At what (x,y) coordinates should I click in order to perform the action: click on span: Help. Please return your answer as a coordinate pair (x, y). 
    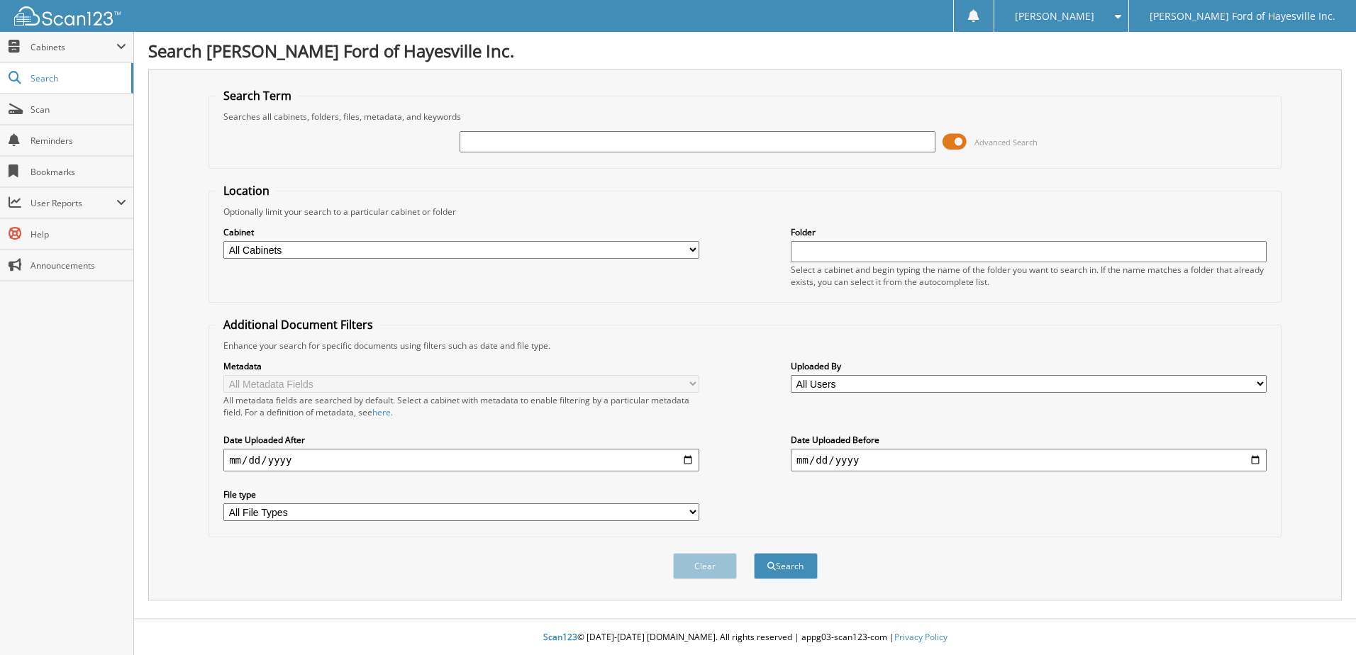
    Looking at the image, I should click on (78, 234).